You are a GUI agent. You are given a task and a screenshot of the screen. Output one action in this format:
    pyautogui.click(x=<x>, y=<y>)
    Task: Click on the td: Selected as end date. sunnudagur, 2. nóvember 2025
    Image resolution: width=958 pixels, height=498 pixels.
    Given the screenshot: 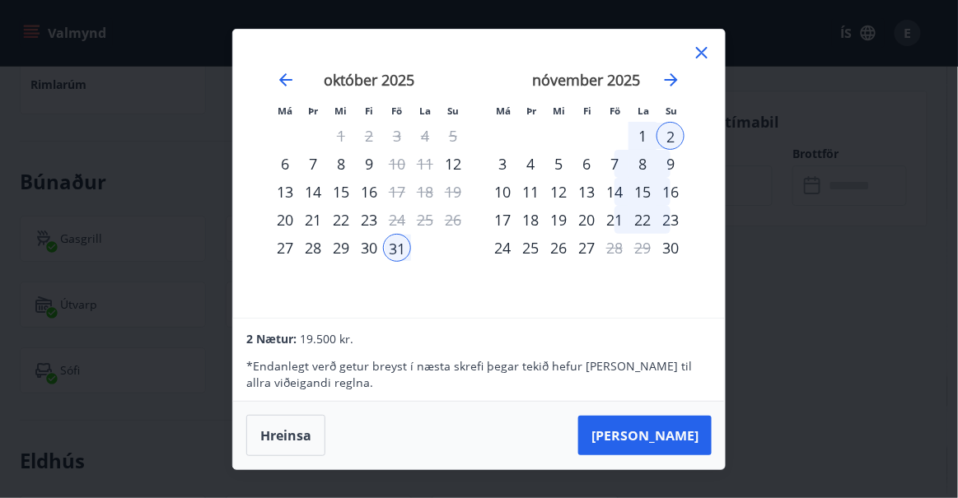 What is the action you would take?
    pyautogui.click(x=670, y=136)
    